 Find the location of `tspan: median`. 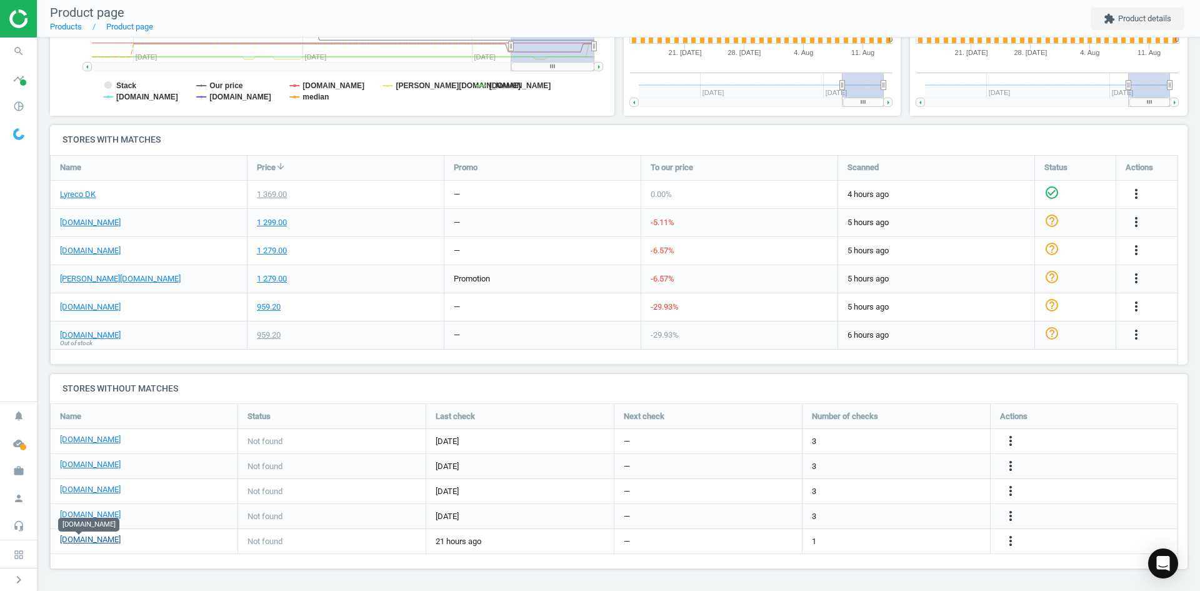

tspan: median is located at coordinates (316, 97).